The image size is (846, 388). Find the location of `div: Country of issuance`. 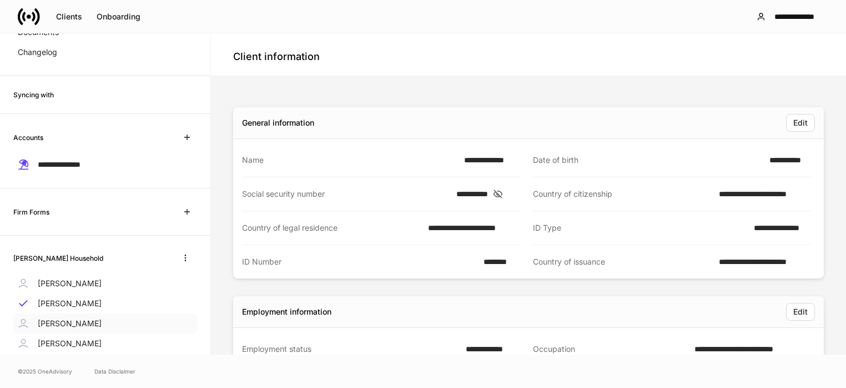

div: Country of issuance is located at coordinates (623, 262).